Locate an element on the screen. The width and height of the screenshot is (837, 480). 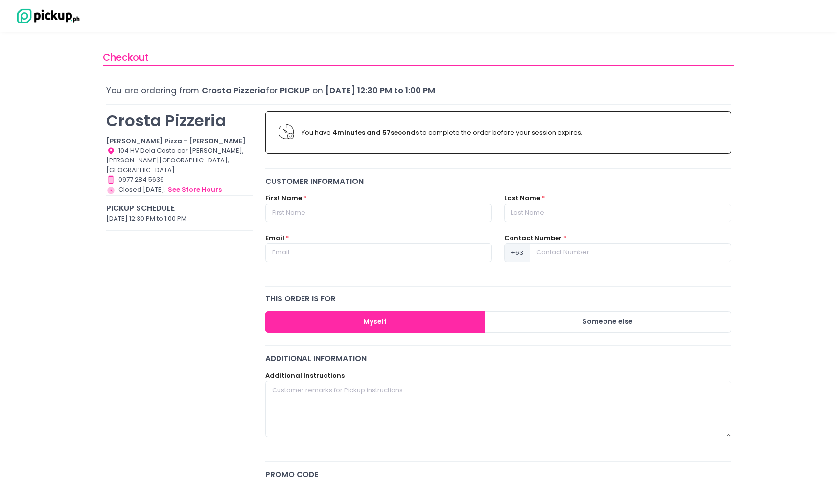
label: Contact Number is located at coordinates (533, 238).